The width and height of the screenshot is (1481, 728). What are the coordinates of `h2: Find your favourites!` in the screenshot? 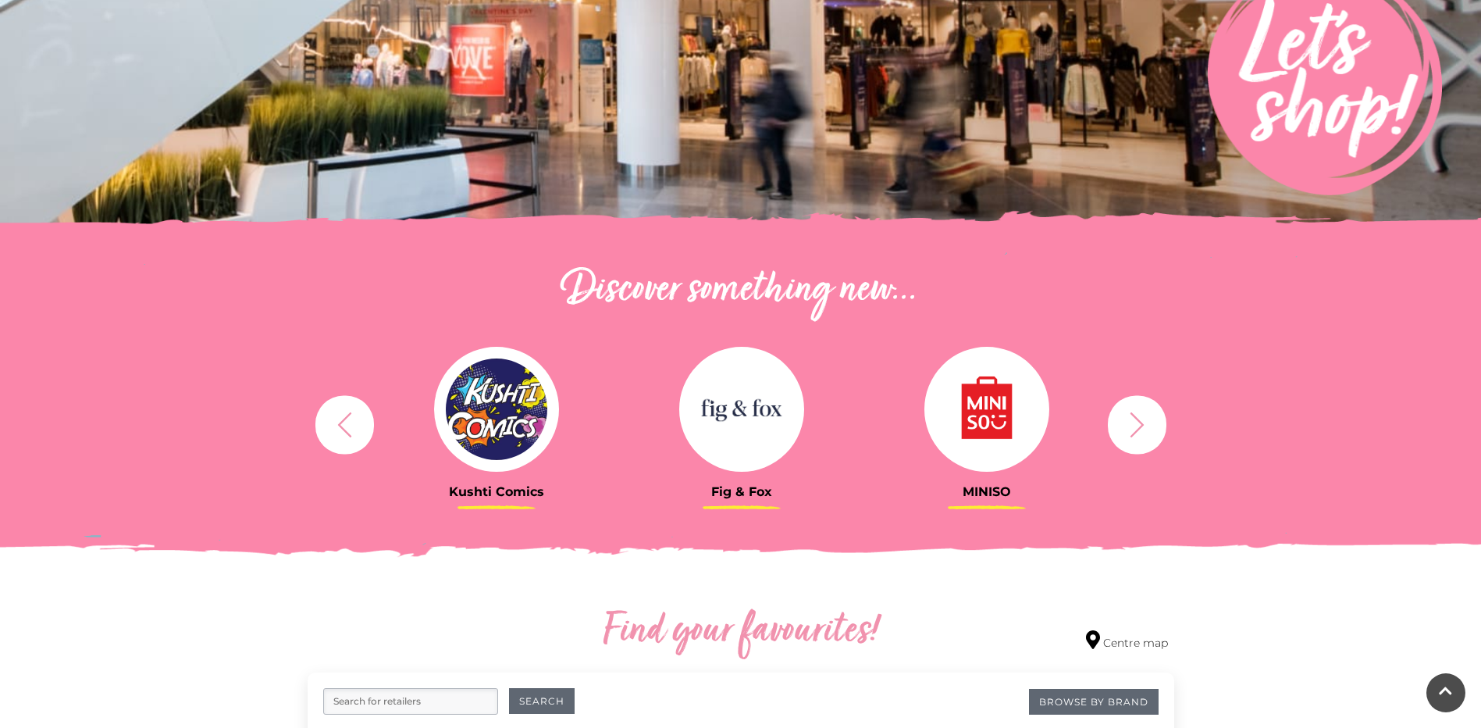 It's located at (741, 632).